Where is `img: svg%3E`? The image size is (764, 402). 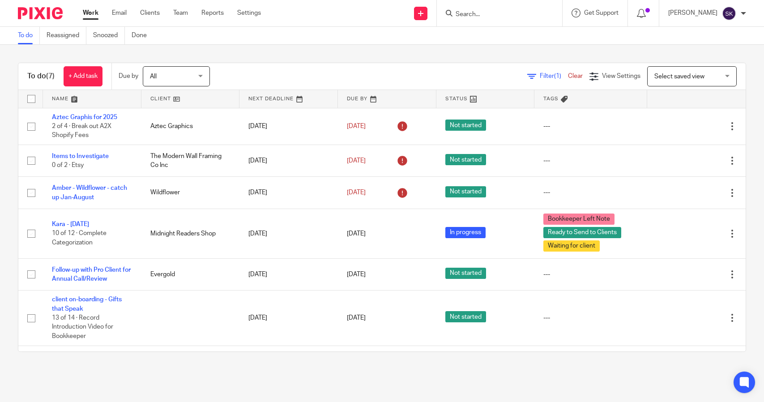
img: svg%3E is located at coordinates (729, 13).